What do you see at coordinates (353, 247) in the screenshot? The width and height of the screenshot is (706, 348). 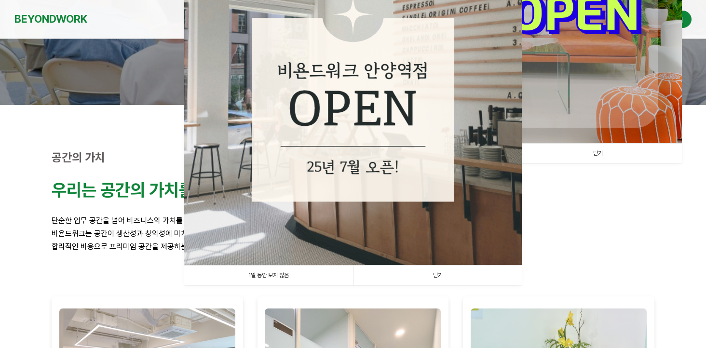 I see `p: 합리적인 비용으로 프리미엄 공간을 제공하는 것이 비욘드워크의 철학입니다.` at bounding box center [353, 247].